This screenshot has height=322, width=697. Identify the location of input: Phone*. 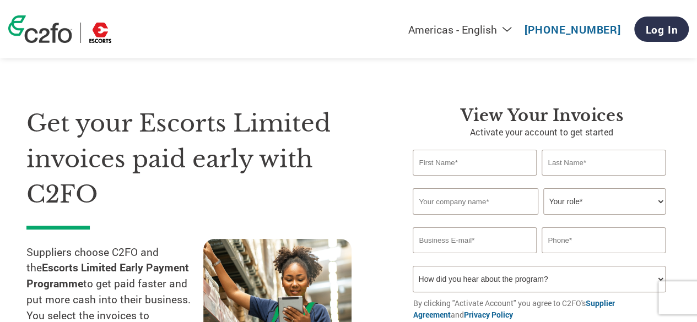
(603, 240).